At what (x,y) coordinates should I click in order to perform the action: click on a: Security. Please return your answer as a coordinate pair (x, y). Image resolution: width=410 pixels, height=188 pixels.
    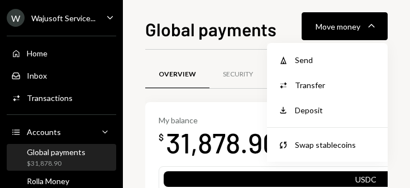
    Looking at the image, I should click on (238, 75).